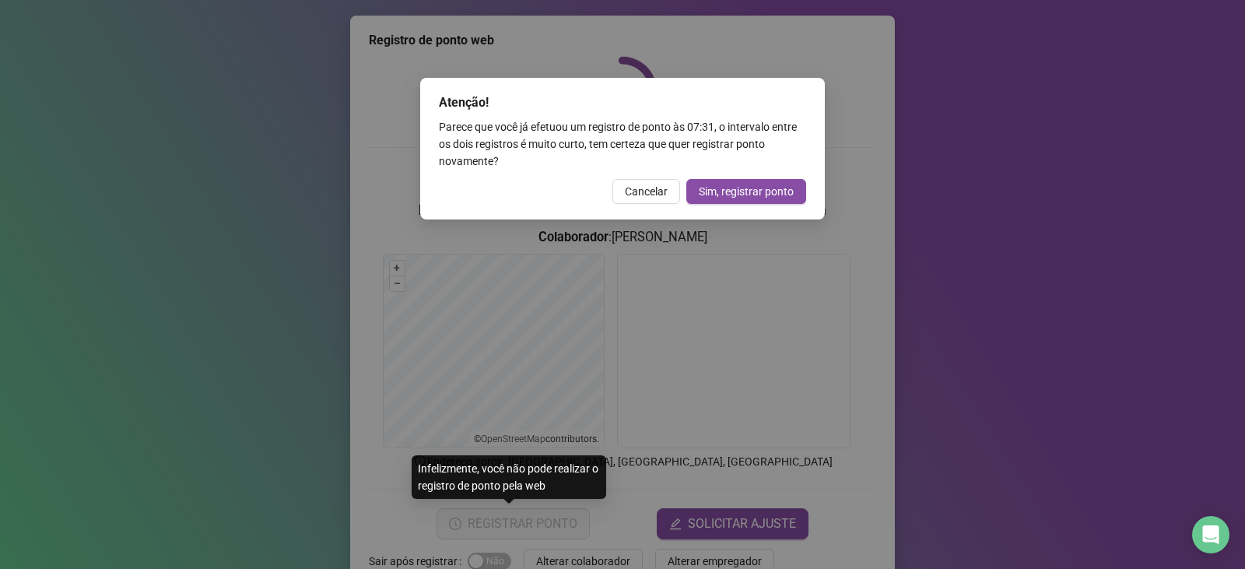  What do you see at coordinates (509, 477) in the screenshot?
I see `div: Infelizmente, você não pode realizar o registro de ponto pela web` at bounding box center [509, 477].